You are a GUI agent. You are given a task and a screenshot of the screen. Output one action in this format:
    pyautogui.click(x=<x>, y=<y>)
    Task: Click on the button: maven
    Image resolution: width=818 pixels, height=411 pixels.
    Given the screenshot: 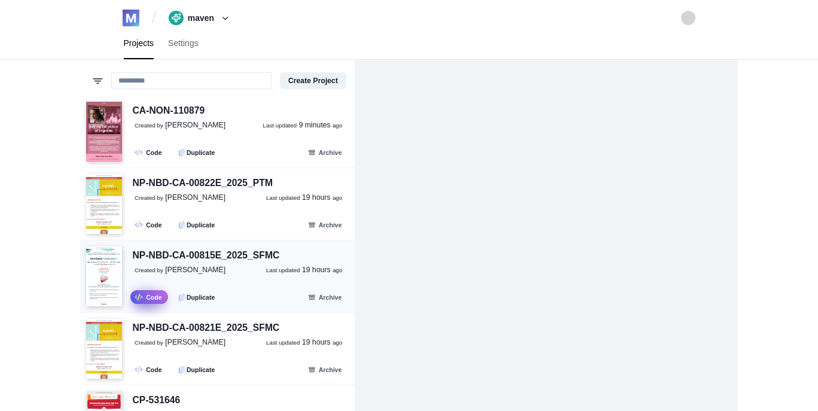 What is the action you would take?
    pyautogui.click(x=200, y=18)
    